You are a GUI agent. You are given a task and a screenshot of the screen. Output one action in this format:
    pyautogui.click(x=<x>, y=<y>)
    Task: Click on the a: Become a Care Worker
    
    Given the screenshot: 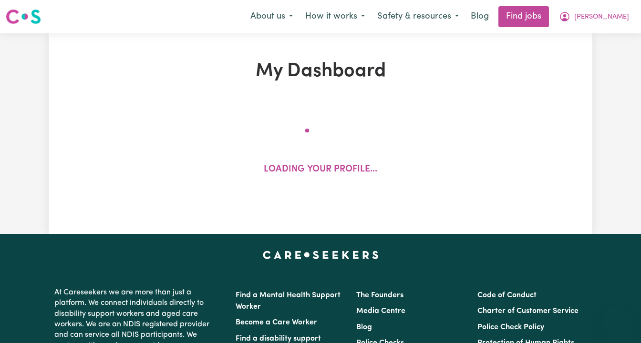 What is the action you would take?
    pyautogui.click(x=276, y=323)
    